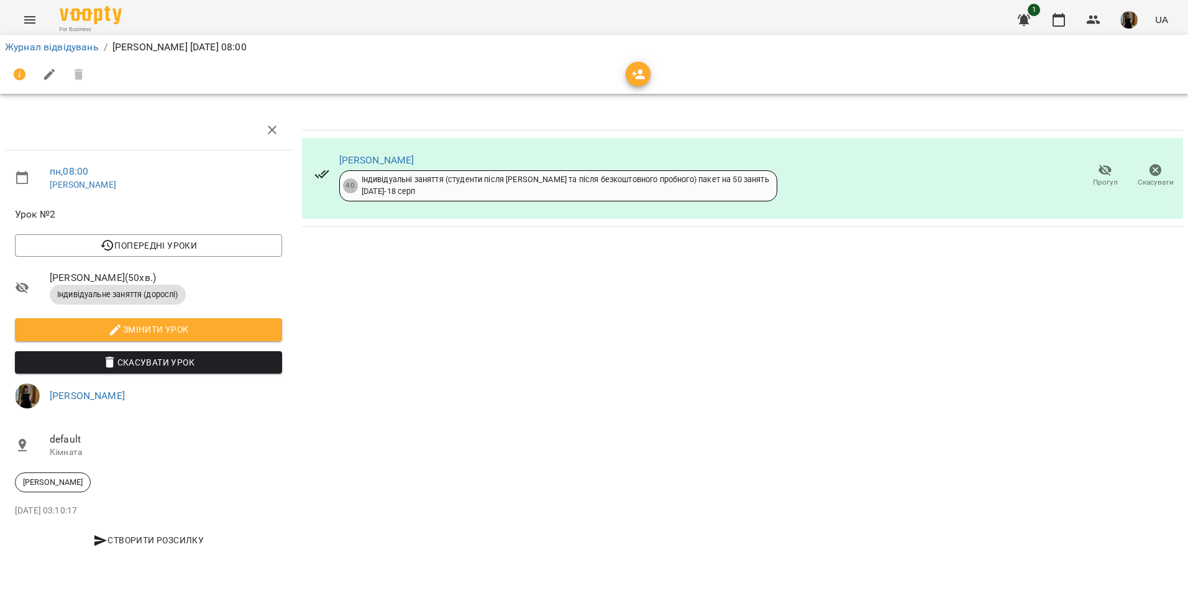  I want to click on span: Прогул, so click(1105, 182).